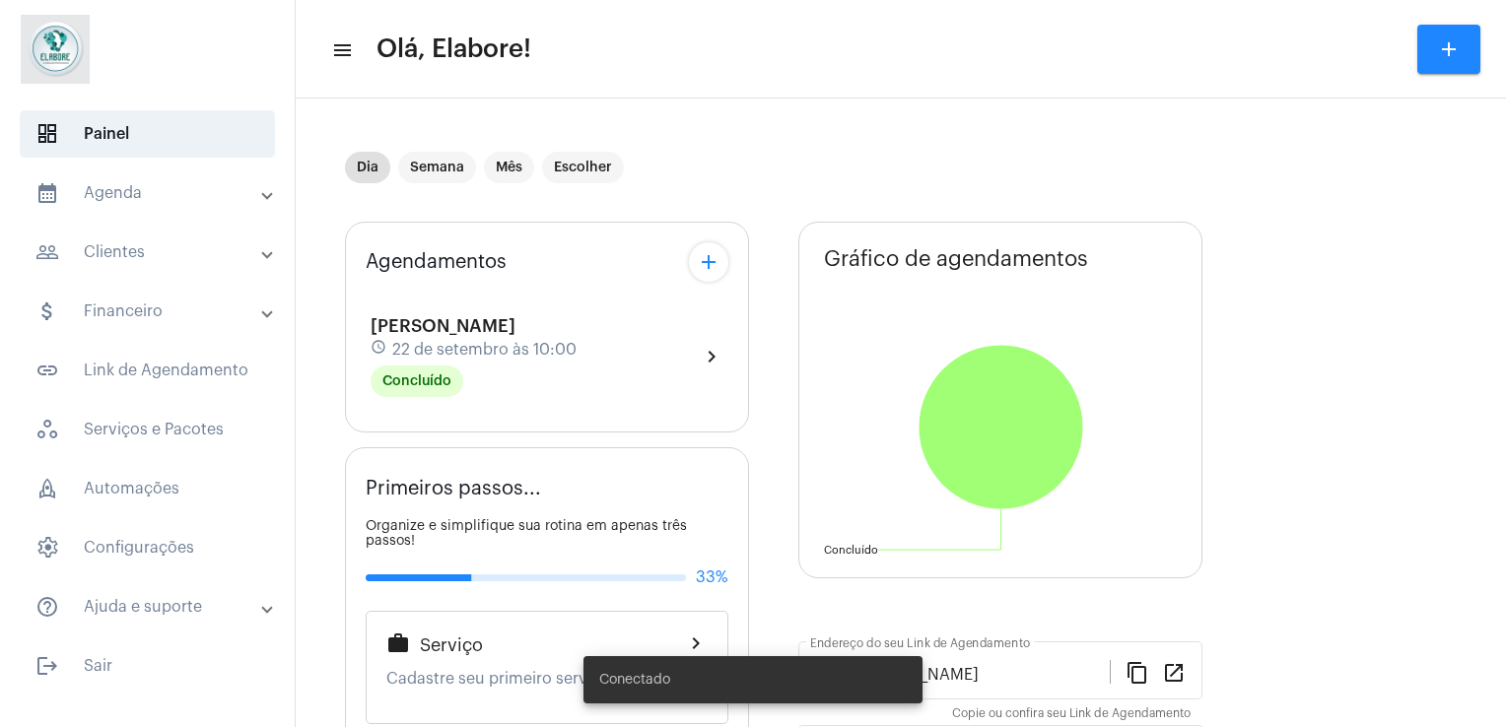 This screenshot has width=1506, height=727. I want to click on mat-icon: content_copy, so click(1137, 672).